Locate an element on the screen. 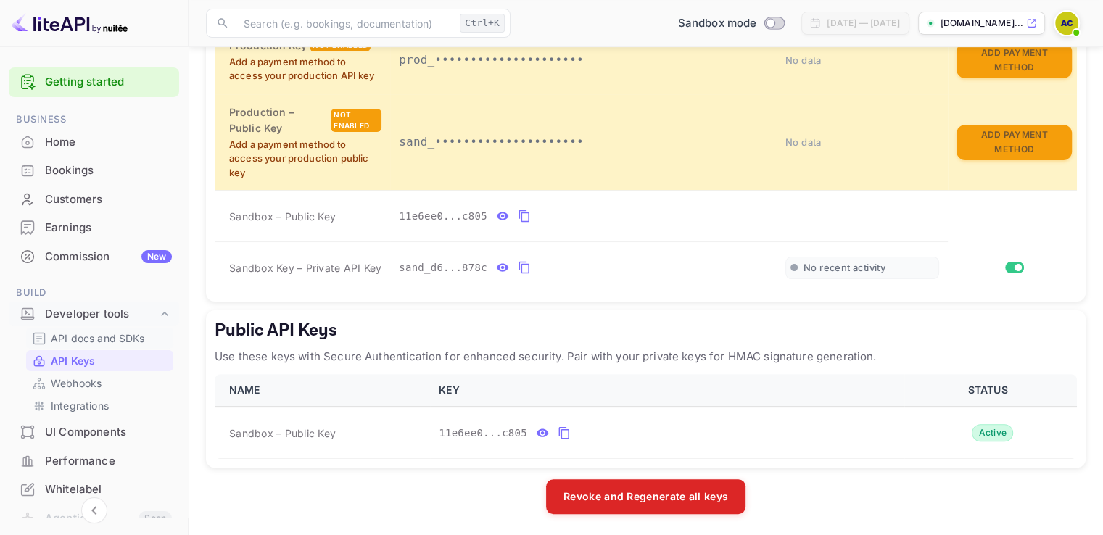  p: Webhooks is located at coordinates (76, 383).